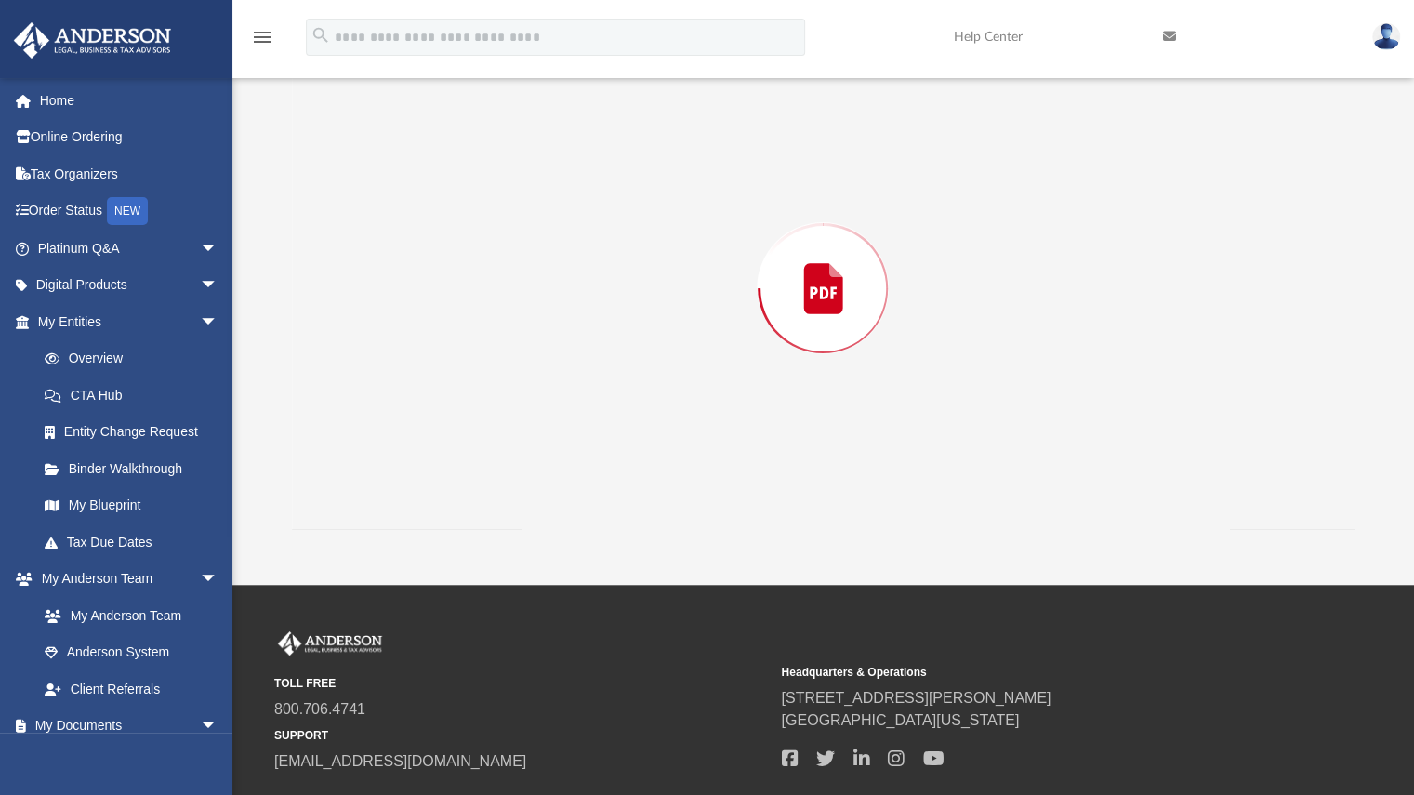  I want to click on a: My Entitiesarrow_drop_down, so click(129, 322).